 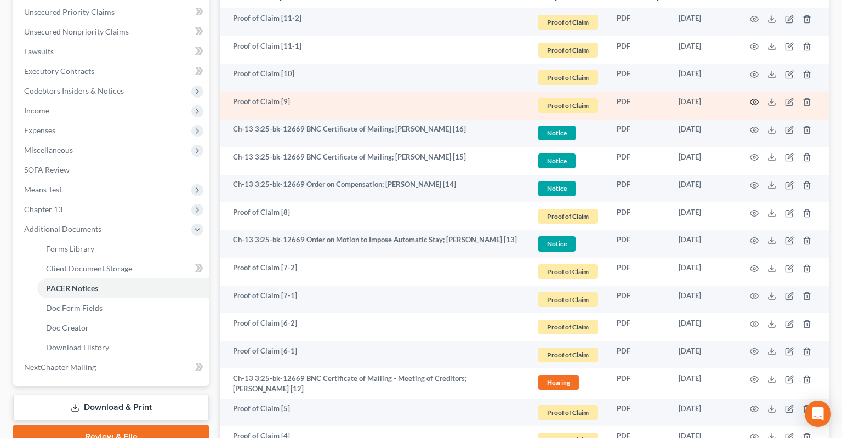 I want to click on span: SOFA Review, so click(x=47, y=169).